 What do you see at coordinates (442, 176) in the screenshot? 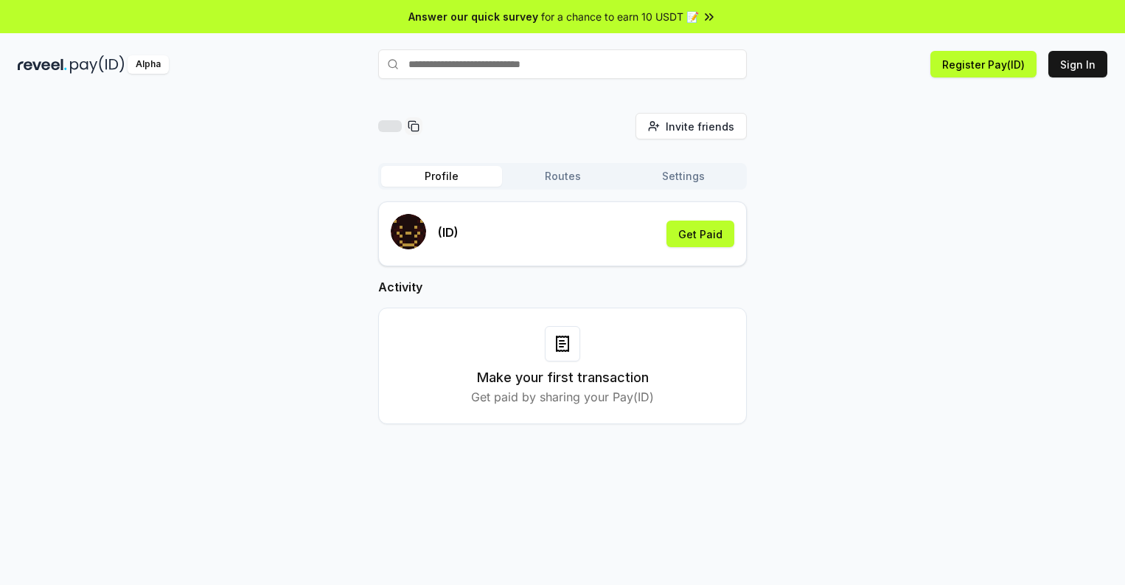
I see `button: Profile` at bounding box center [442, 176].